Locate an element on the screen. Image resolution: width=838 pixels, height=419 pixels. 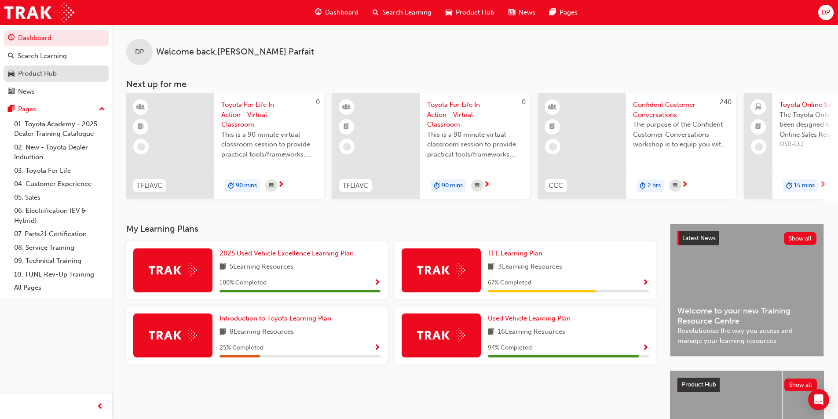
span: Dashboard is located at coordinates (342, 12).